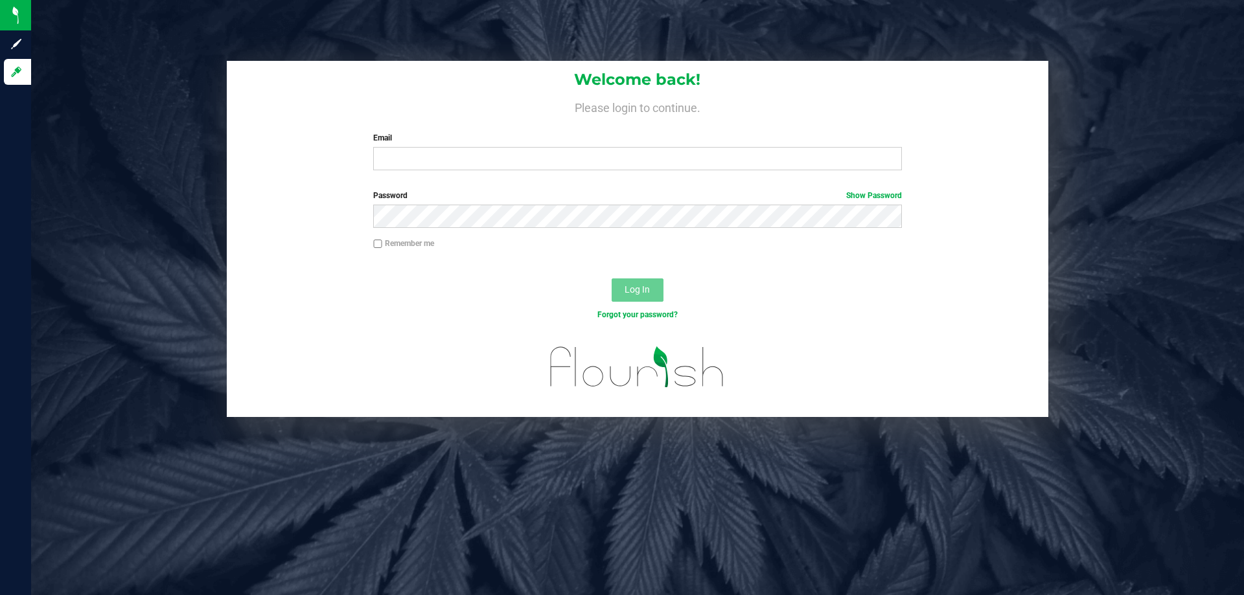 The width and height of the screenshot is (1244, 595). Describe the element at coordinates (16, 44) in the screenshot. I see `inline-svg: Sign up` at that location.